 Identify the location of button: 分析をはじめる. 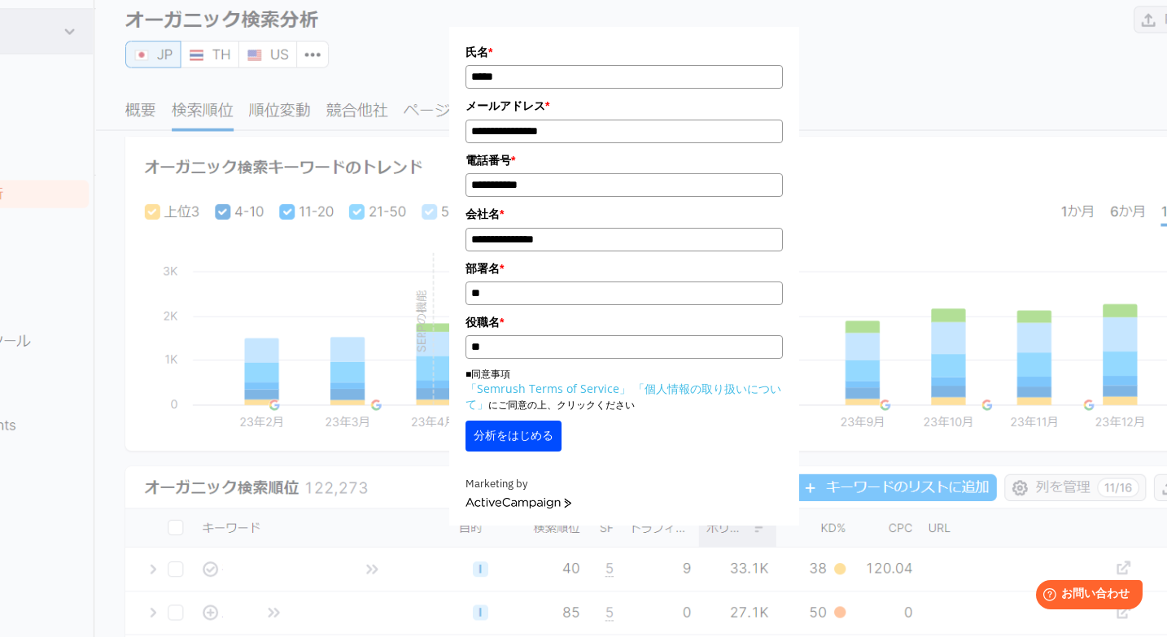
(513, 436).